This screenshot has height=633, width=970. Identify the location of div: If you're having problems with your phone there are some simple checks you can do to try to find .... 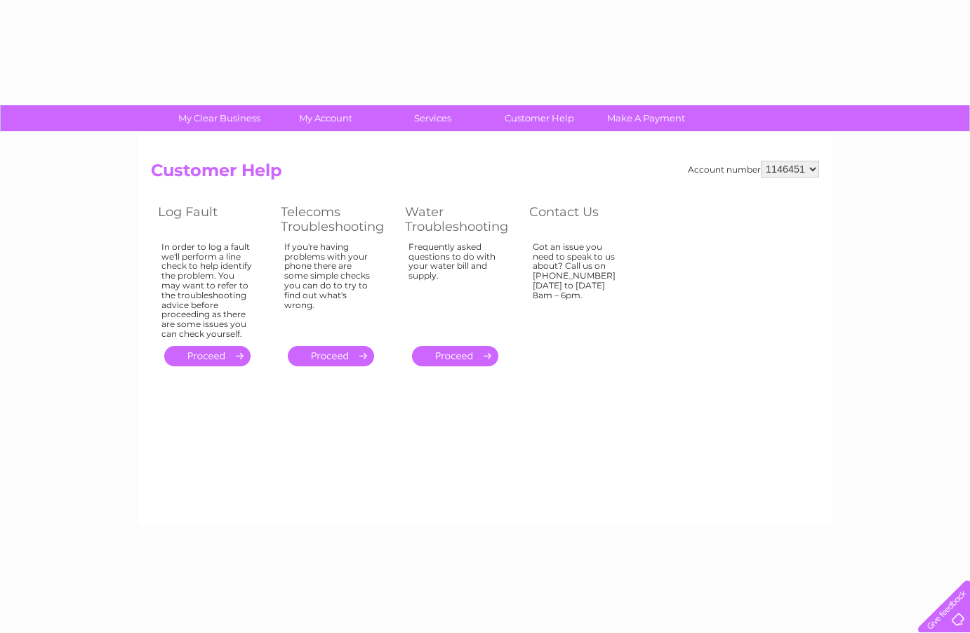
(331, 288).